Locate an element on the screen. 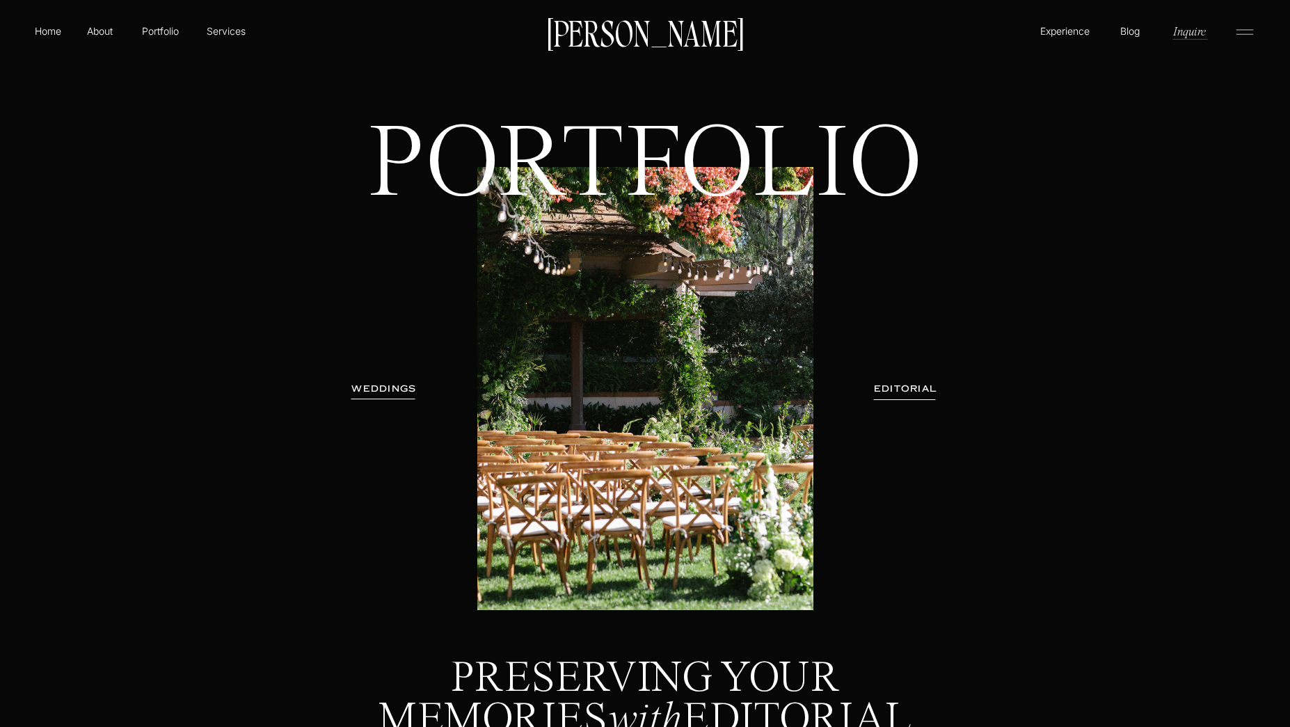  a: Home is located at coordinates (48, 31).